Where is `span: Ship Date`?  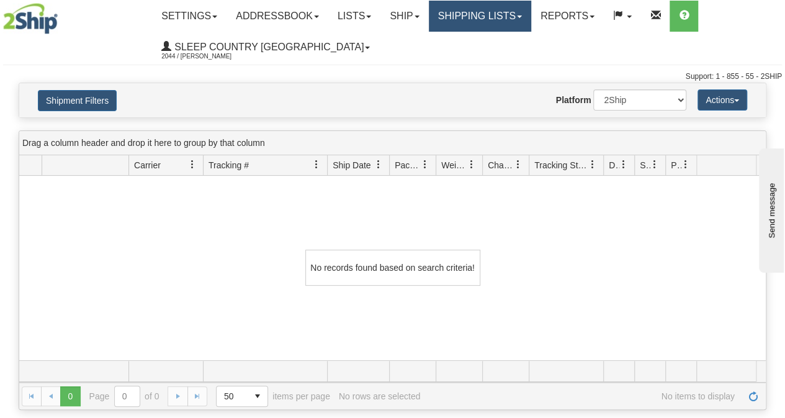
span: Ship Date is located at coordinates (351, 165).